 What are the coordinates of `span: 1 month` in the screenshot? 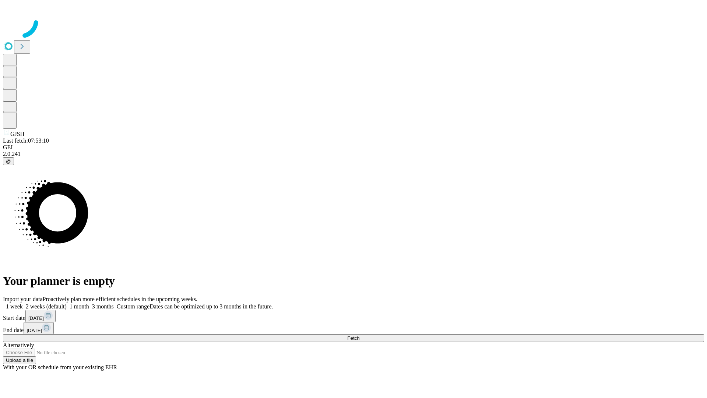 It's located at (79, 306).